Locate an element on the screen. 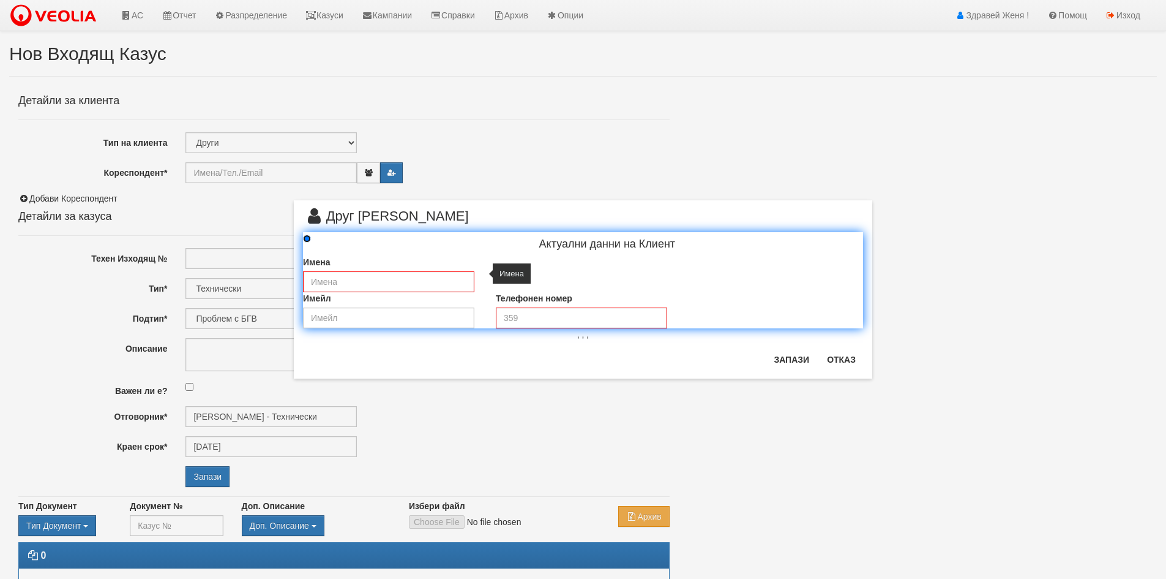 Image resolution: width=1166 pixels, height=579 pixels. input: Електронна поща на клиента, която се използва при Кампании is located at coordinates (389, 318).